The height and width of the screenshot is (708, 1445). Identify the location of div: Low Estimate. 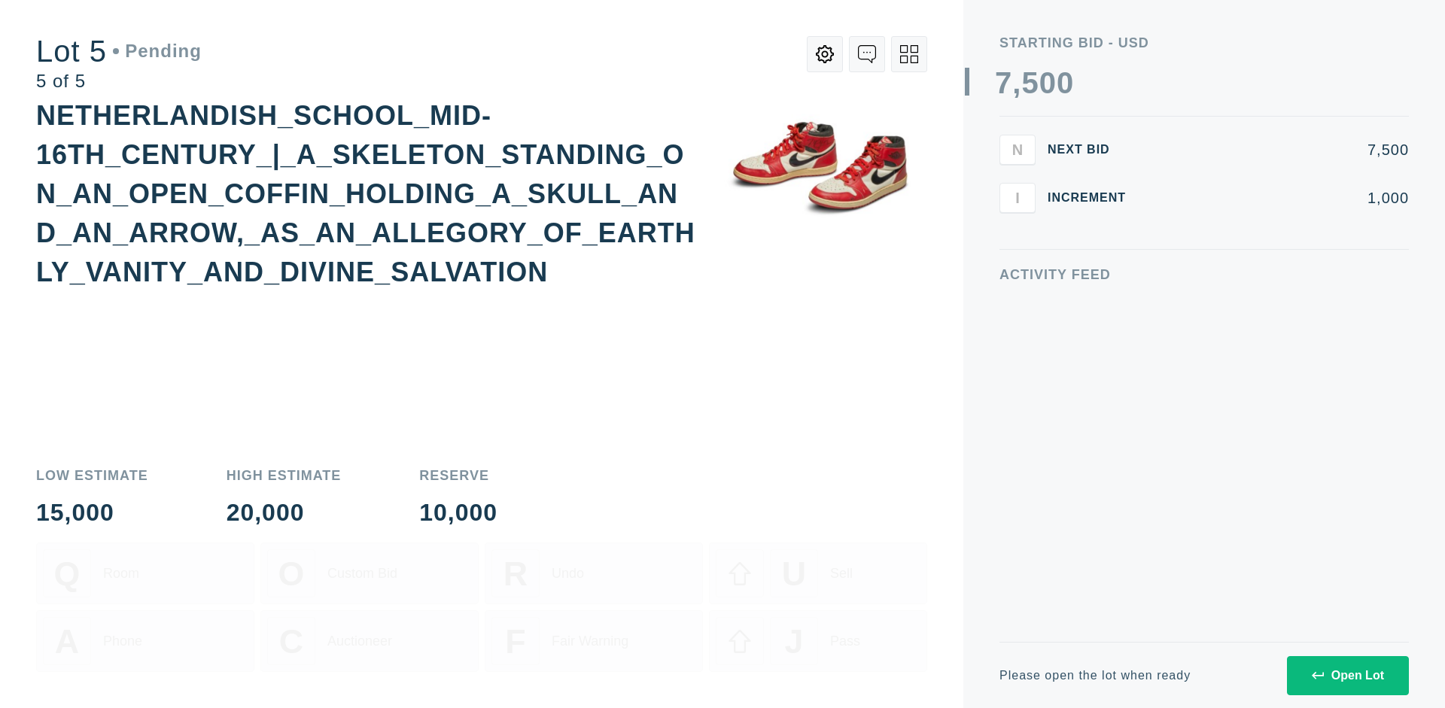
(92, 476).